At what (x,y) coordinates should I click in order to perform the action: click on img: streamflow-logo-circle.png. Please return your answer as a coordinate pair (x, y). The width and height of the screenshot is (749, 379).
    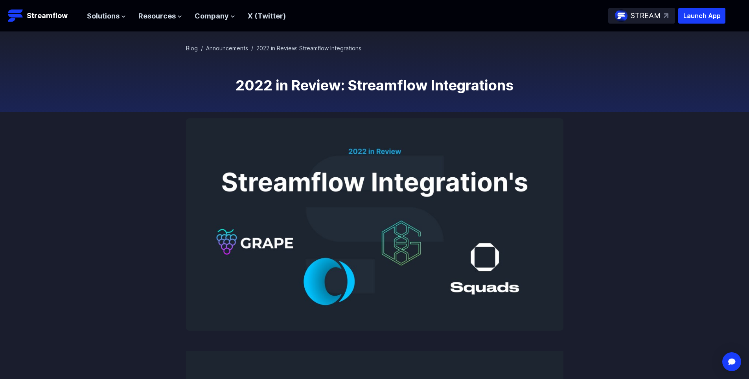
    Looking at the image, I should click on (622, 16).